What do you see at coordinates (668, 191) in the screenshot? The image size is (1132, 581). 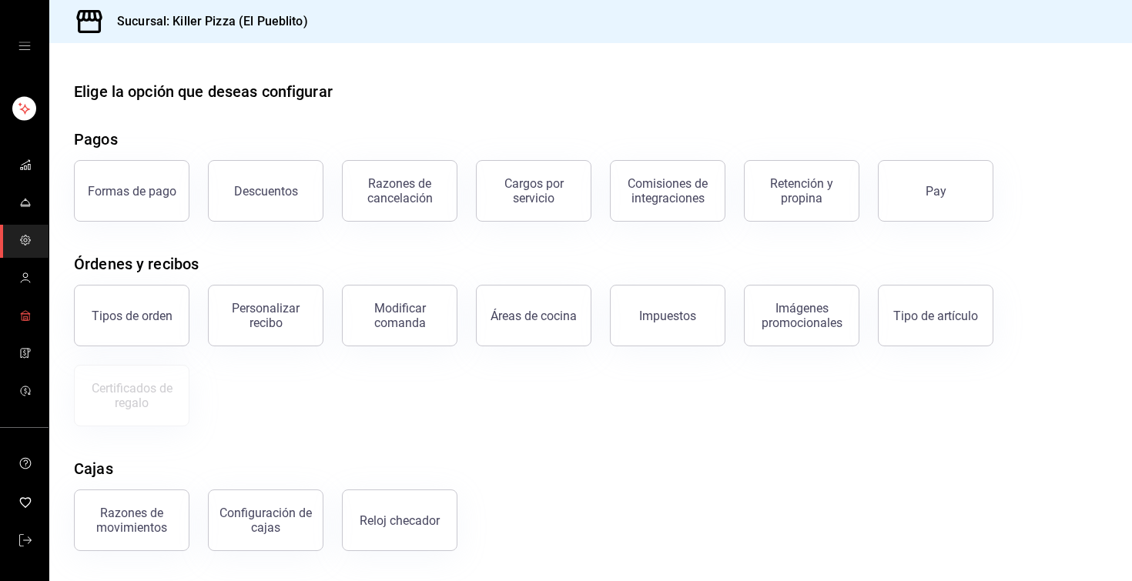 I see `div: Comisiones de integraciones` at bounding box center [668, 191].